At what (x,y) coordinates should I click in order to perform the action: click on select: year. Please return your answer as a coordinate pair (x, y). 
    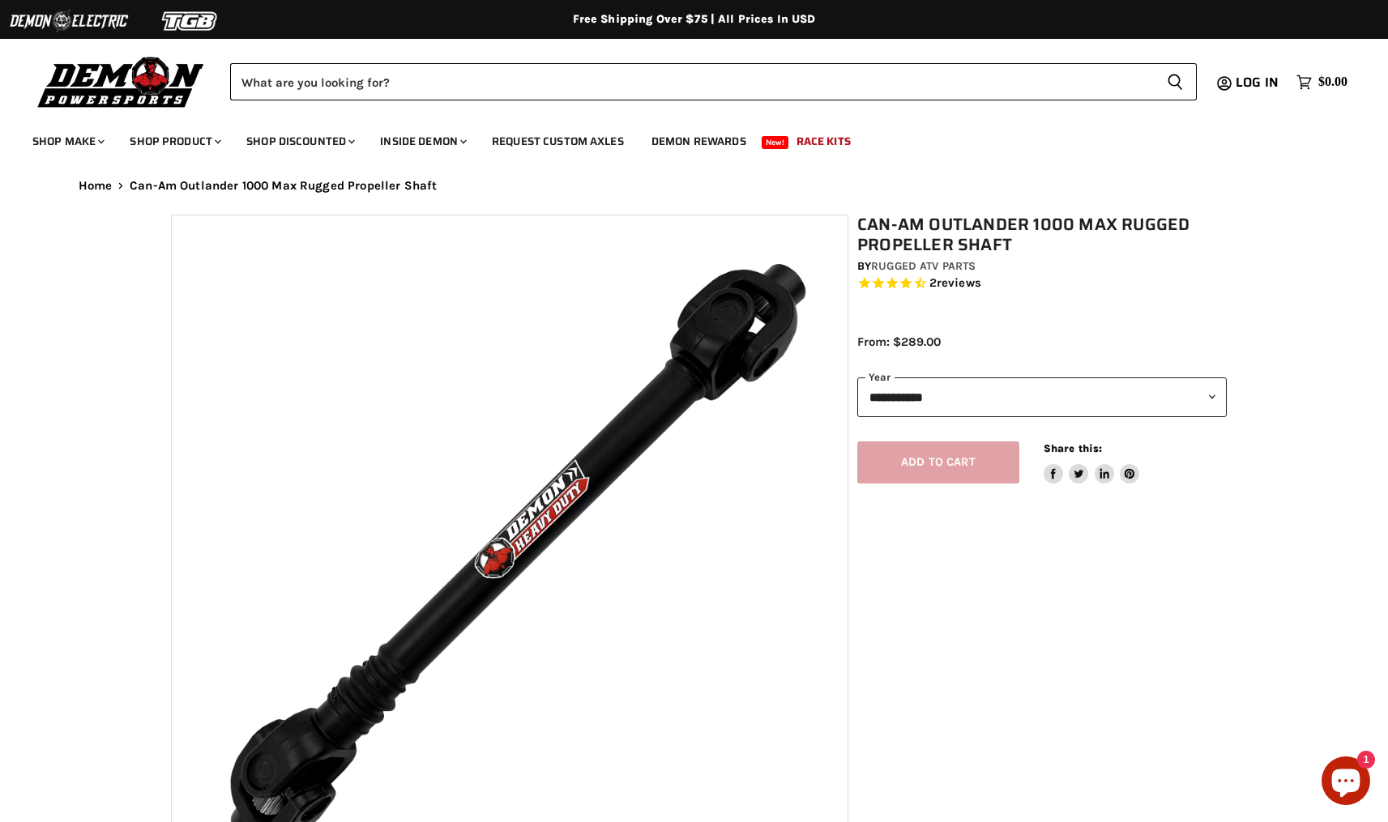
    Looking at the image, I should click on (1042, 397).